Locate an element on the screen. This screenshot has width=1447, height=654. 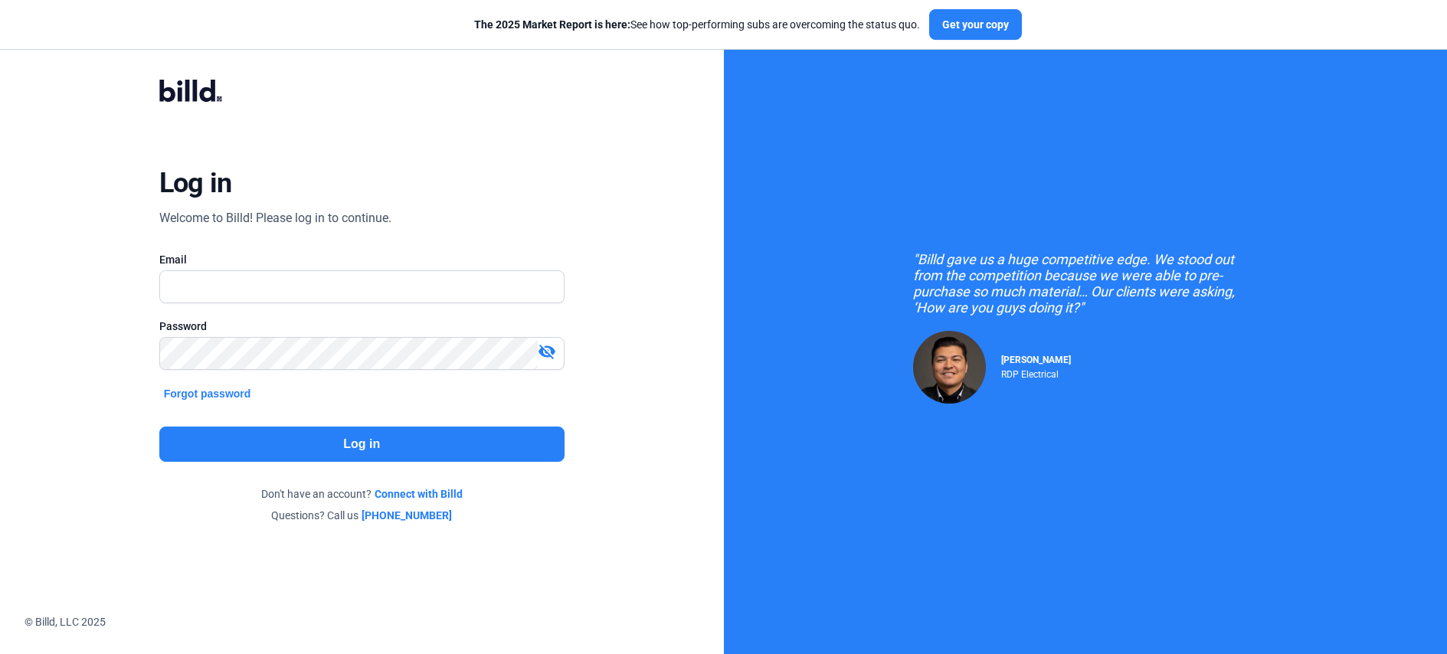
mat-icon: visibility_off is located at coordinates (547, 352).